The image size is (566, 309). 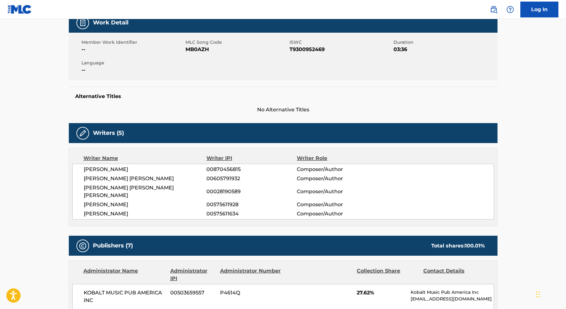 I want to click on span: 100.01 %, so click(x=475, y=246).